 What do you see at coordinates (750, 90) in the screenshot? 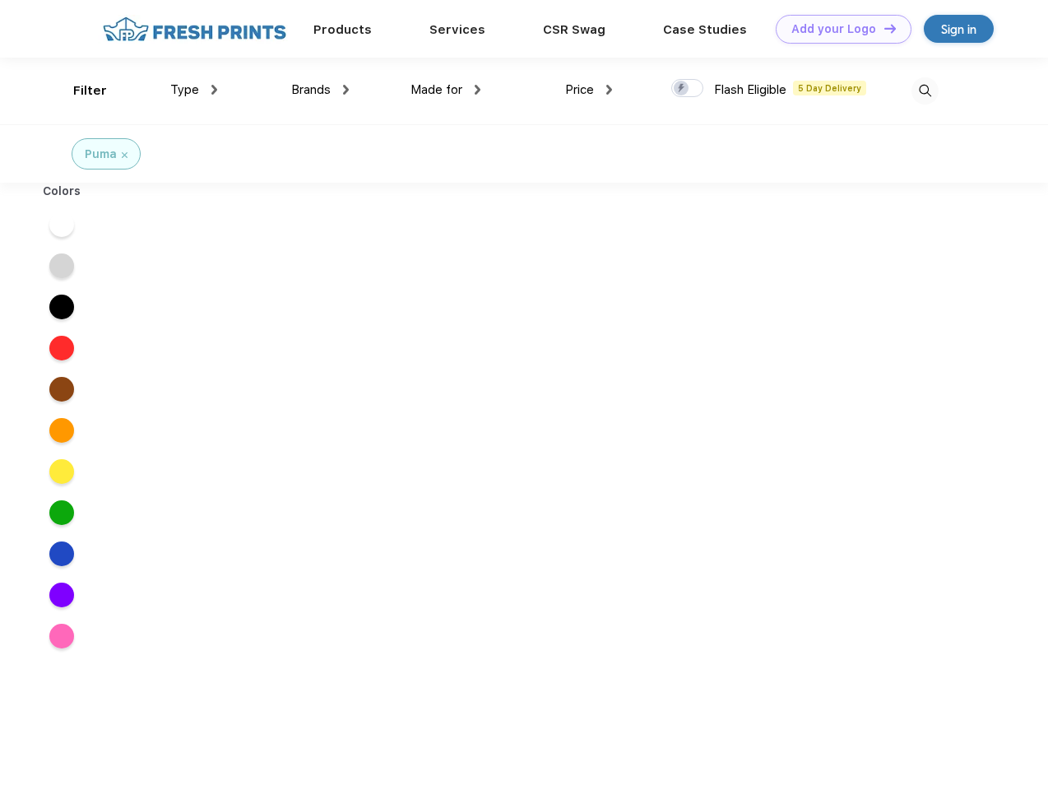
I see `span: Flash Eligible` at bounding box center [750, 90].